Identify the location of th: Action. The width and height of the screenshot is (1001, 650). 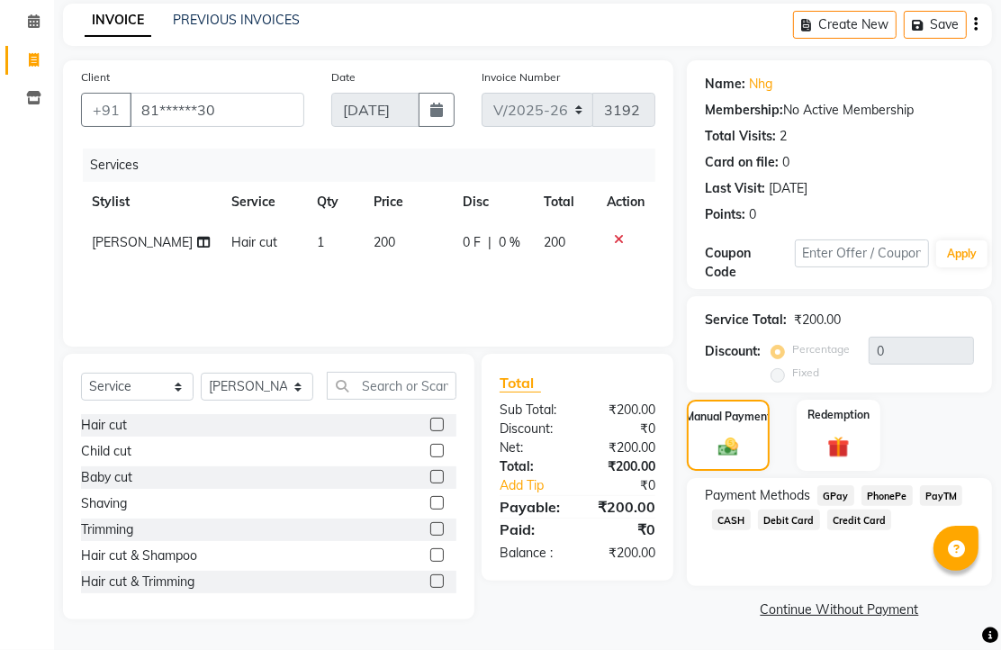
(626, 202).